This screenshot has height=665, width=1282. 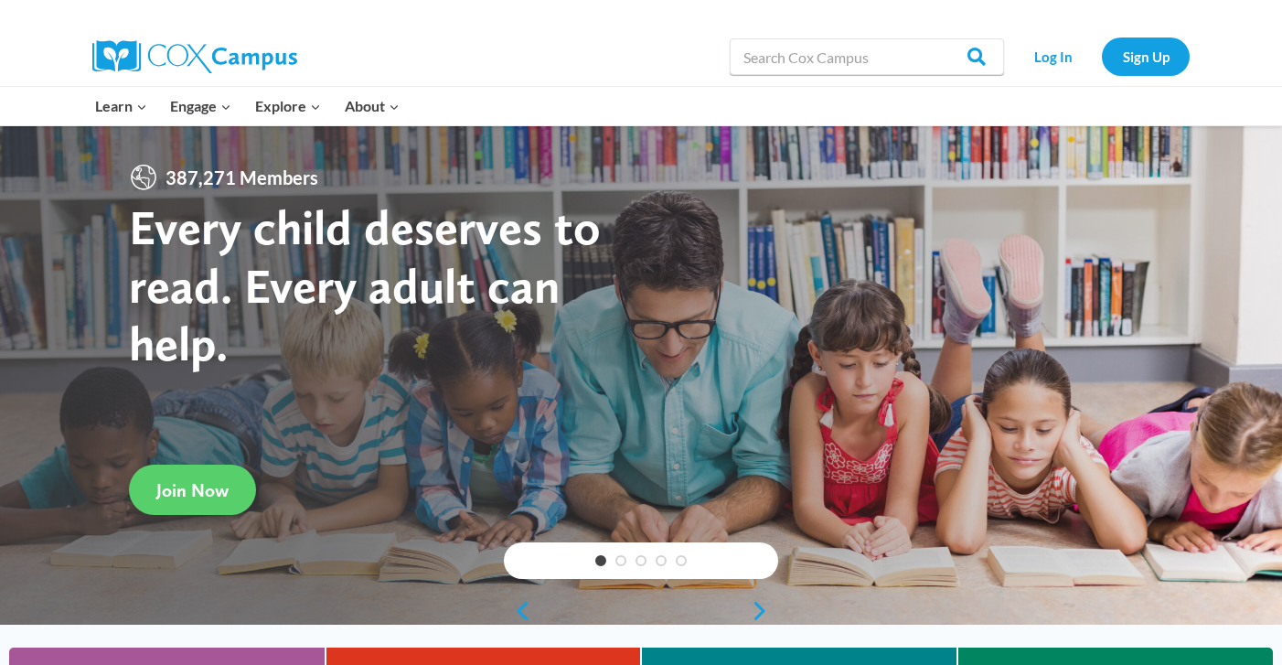 What do you see at coordinates (247, 106) in the screenshot?
I see `nav: Primary Navigation` at bounding box center [247, 106].